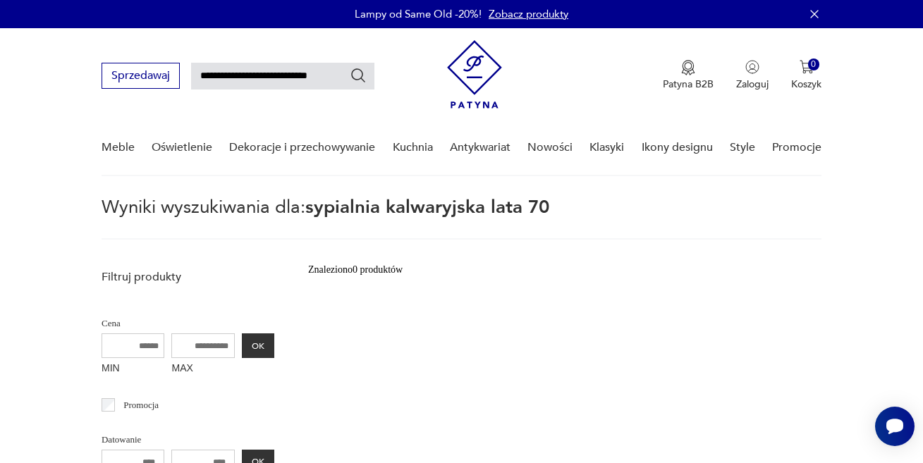 Image resolution: width=923 pixels, height=463 pixels. What do you see at coordinates (753, 84) in the screenshot?
I see `p: Zaloguj` at bounding box center [753, 84].